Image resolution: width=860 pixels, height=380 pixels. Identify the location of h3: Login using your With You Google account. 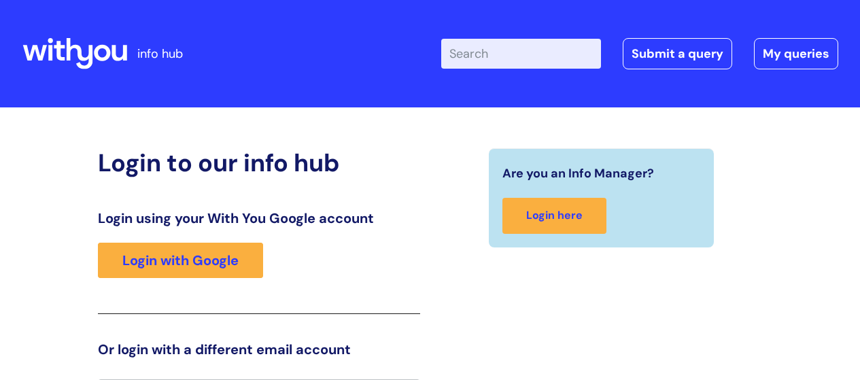
(259, 218).